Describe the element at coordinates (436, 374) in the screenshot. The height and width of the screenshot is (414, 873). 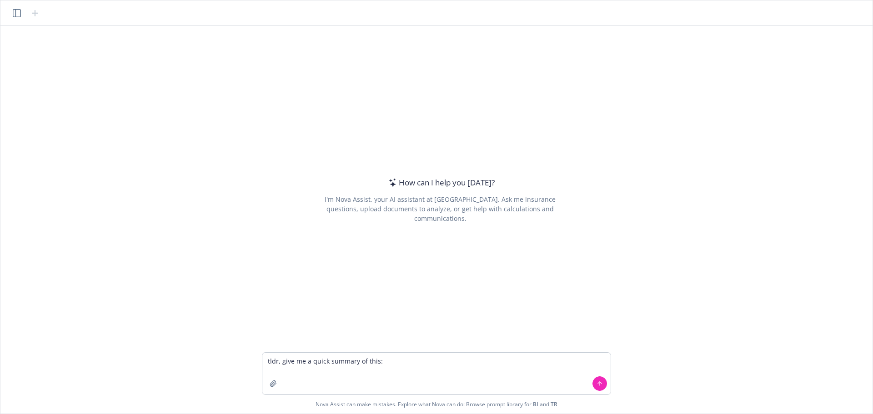
I see `textarea: tldr, give me a quick summary of this:` at that location.